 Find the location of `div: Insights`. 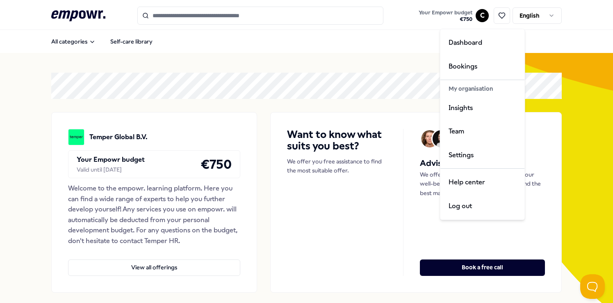

div: Insights is located at coordinates (483, 108).